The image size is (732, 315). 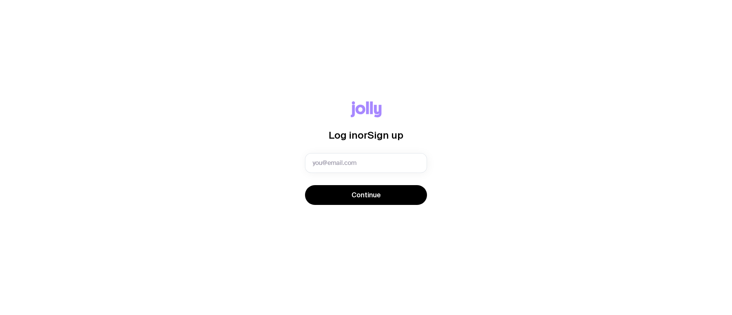 What do you see at coordinates (343, 135) in the screenshot?
I see `span: Log in` at bounding box center [343, 135].